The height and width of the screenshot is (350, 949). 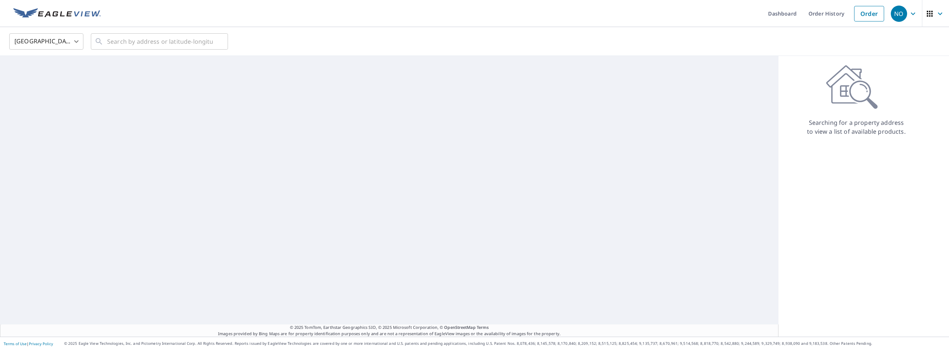 What do you see at coordinates (869, 14) in the screenshot?
I see `a: Order` at bounding box center [869, 14].